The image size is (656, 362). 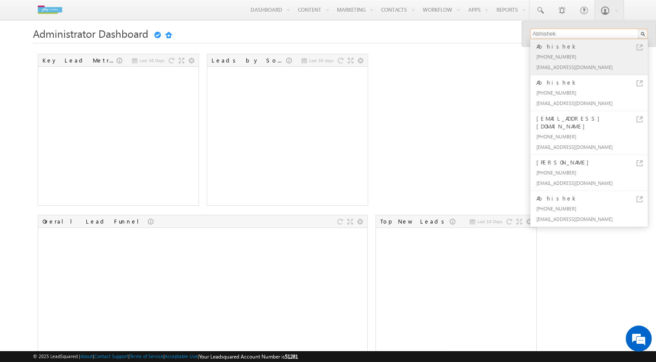 What do you see at coordinates (147, 356) in the screenshot?
I see `a: Terms of Service` at bounding box center [147, 356].